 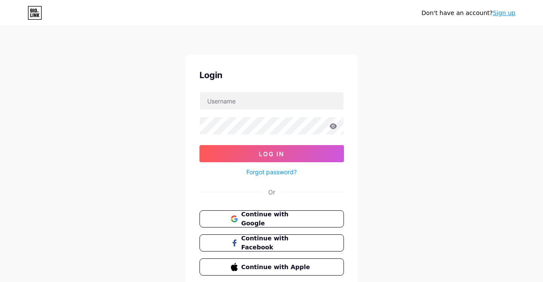 I want to click on div: Don't have an account?, so click(x=468, y=13).